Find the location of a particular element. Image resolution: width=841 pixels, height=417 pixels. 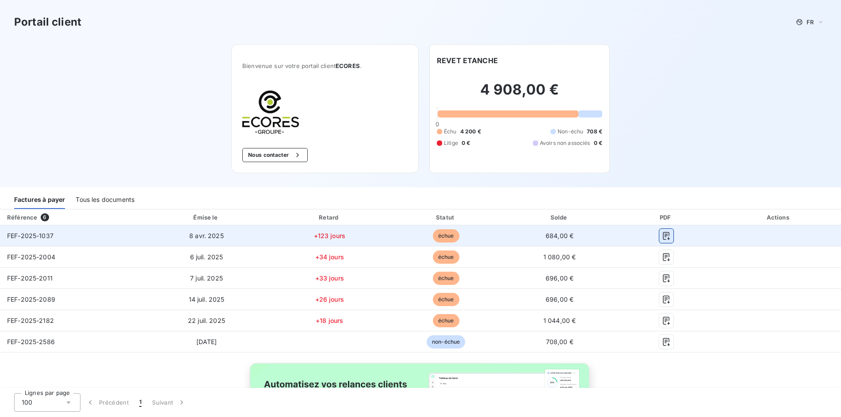

span: FEF-2025-2004 is located at coordinates (31, 257).